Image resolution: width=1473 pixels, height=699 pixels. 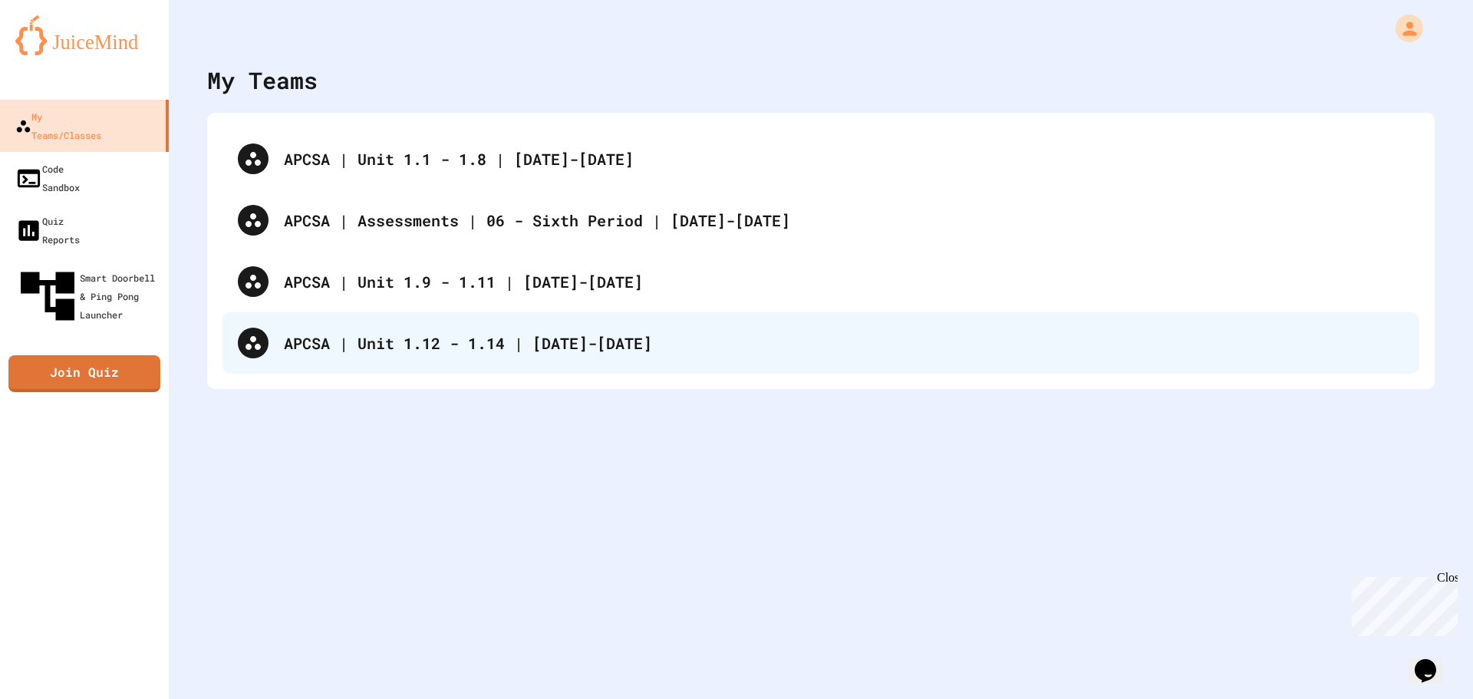 What do you see at coordinates (84, 374) in the screenshot?
I see `a: Join Quiz` at bounding box center [84, 374].